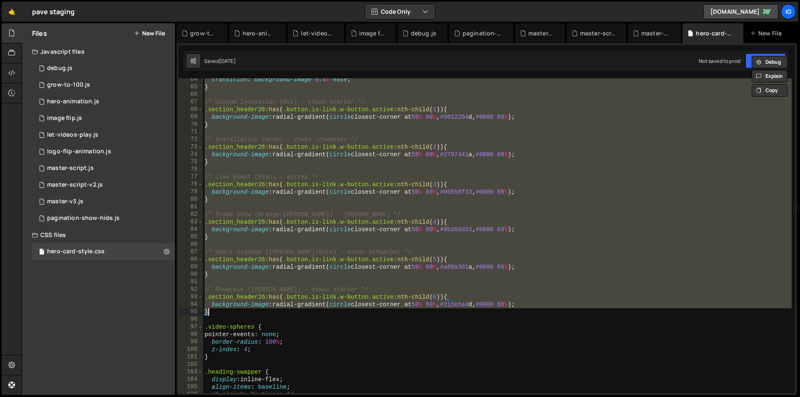 The image size is (800, 397). I want to click on div: logo-flip-animation.js, so click(79, 152).